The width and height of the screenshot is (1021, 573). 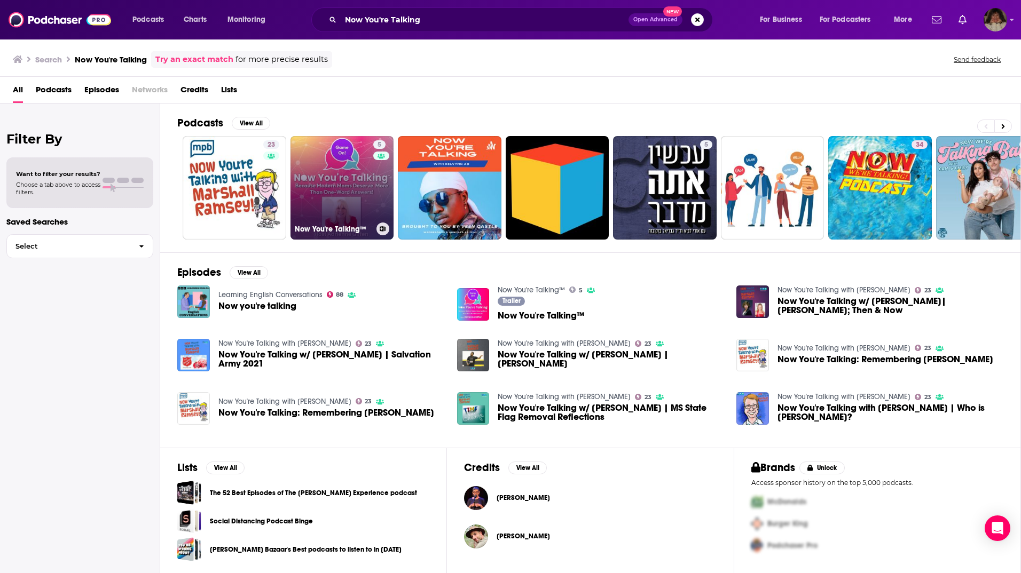 What do you see at coordinates (80, 222) in the screenshot?
I see `p: Saved Searches` at bounding box center [80, 222].